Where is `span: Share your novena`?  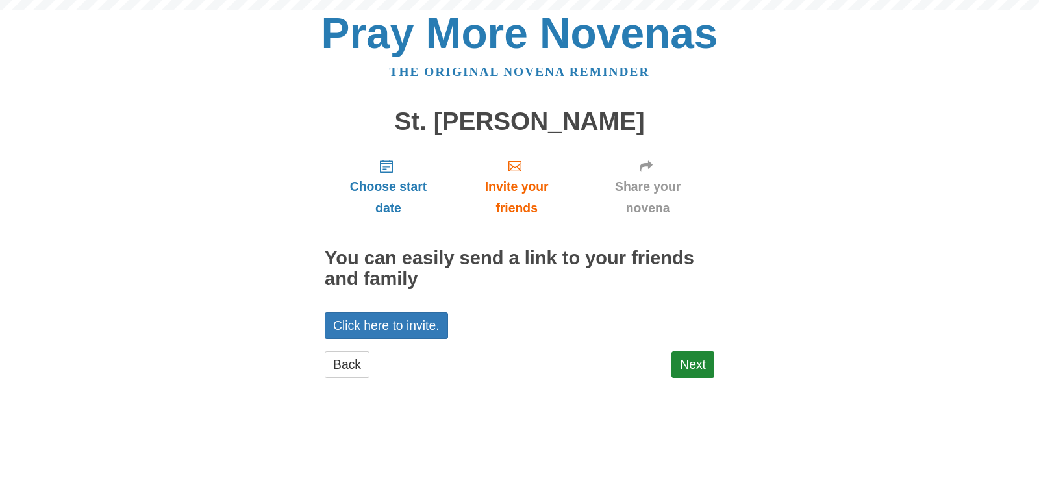 span: Share your novena is located at coordinates (648, 197).